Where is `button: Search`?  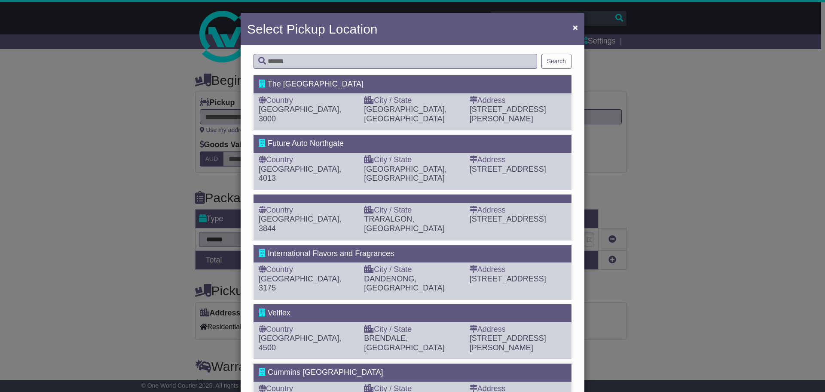 button: Search is located at coordinates (557, 61).